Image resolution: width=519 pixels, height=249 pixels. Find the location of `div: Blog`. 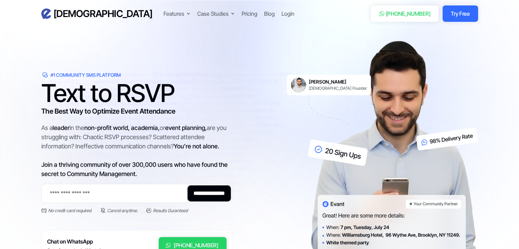

div: Blog is located at coordinates (269, 14).